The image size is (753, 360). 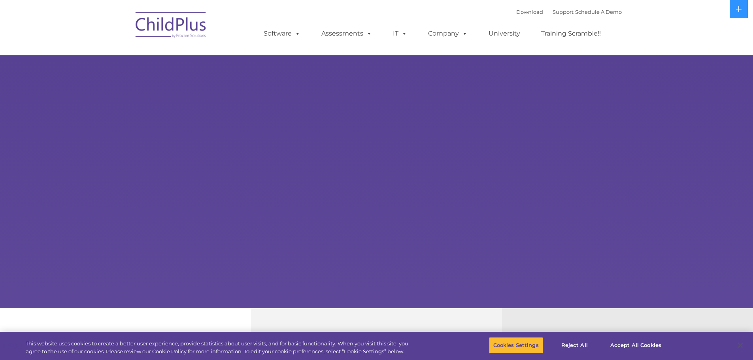 I want to click on a: University, so click(x=504, y=34).